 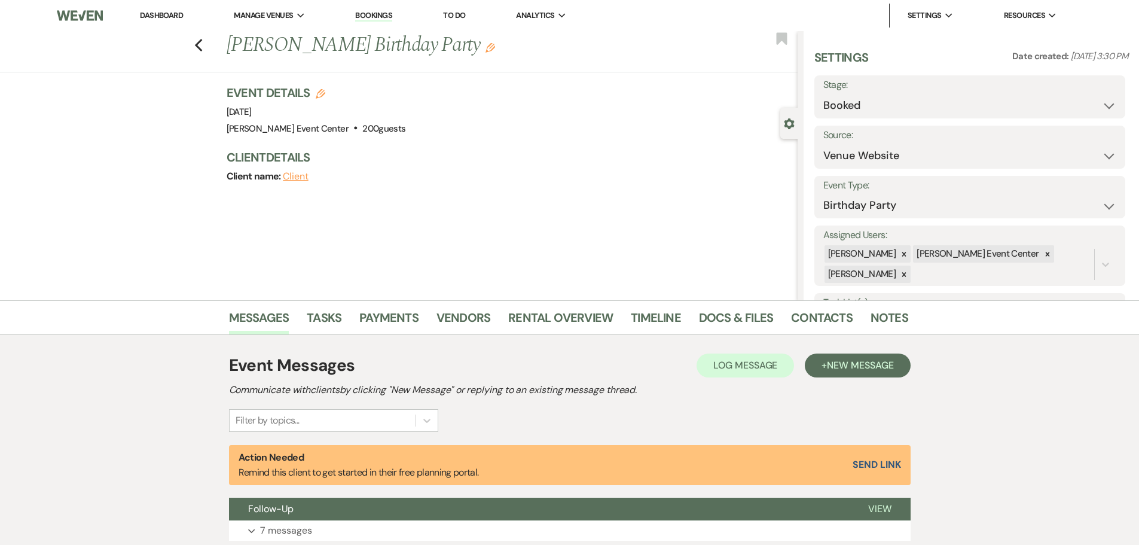 I want to click on span: Manage Venues, so click(x=263, y=16).